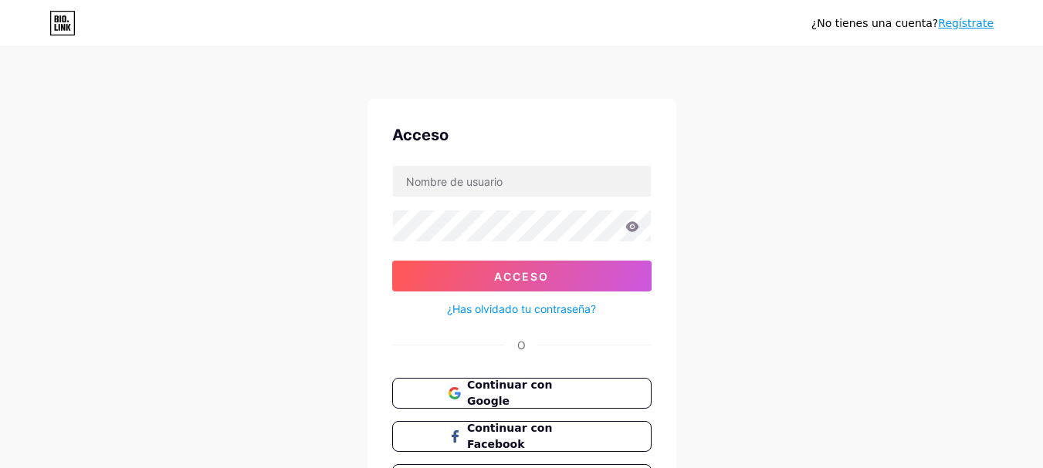 This screenshot has width=1043, height=468. What do you see at coordinates (522, 394) in the screenshot?
I see `a: Continuar con Google` at bounding box center [522, 394].